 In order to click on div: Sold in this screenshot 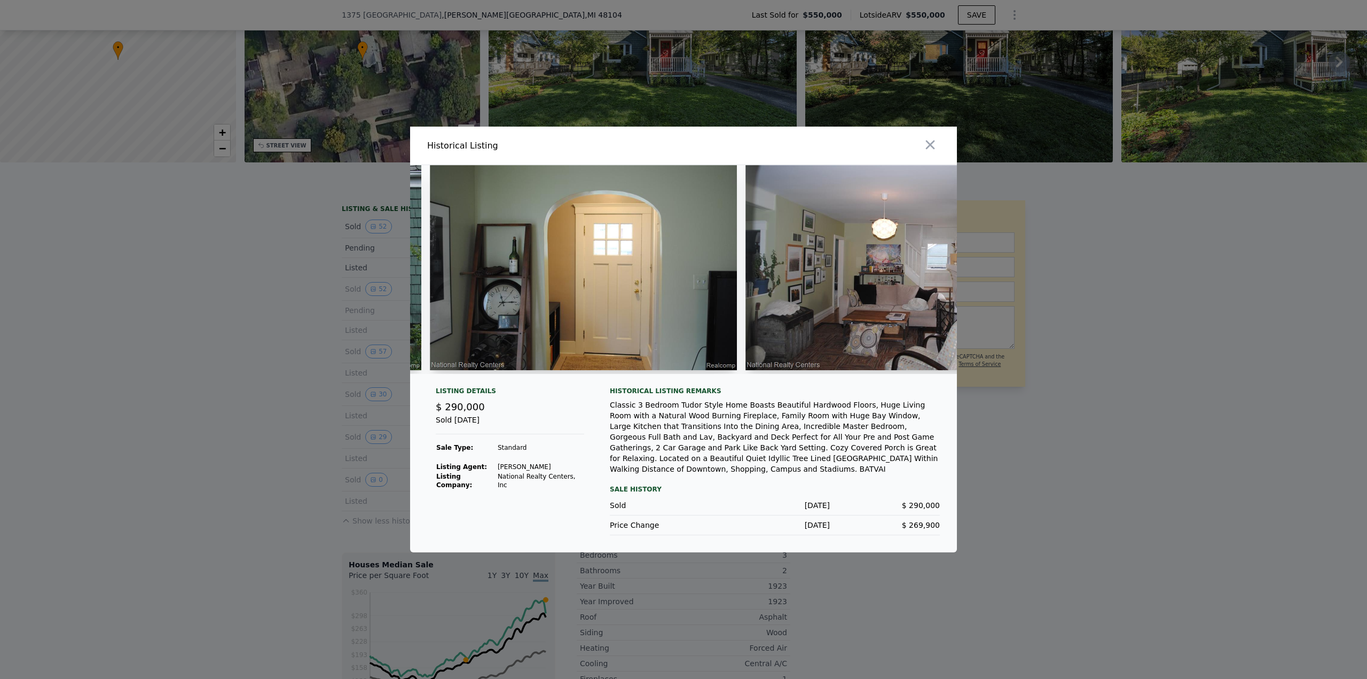, I will do `click(665, 505)`.